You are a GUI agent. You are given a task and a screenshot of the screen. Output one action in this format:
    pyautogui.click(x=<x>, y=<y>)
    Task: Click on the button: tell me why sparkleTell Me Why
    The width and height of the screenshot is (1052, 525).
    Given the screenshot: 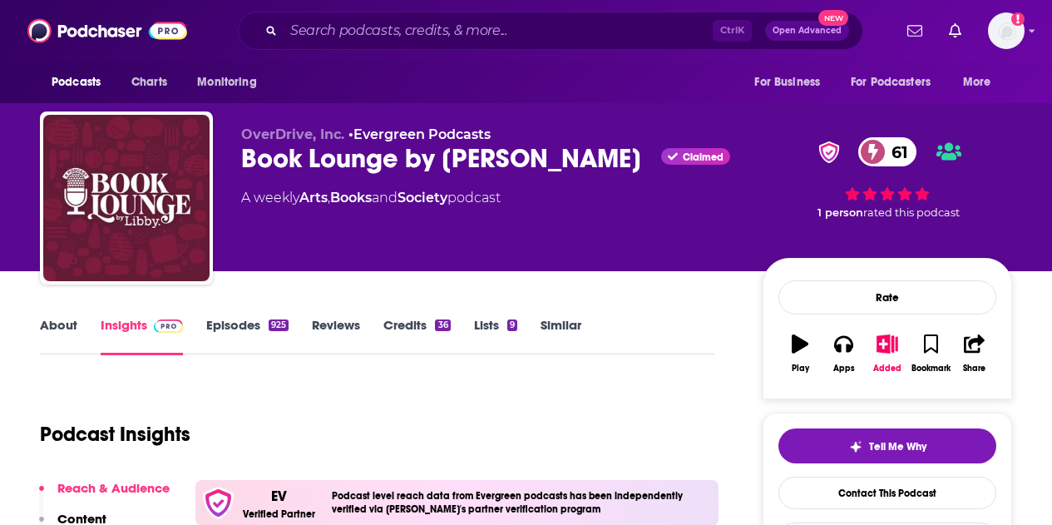 What is the action you would take?
    pyautogui.click(x=887, y=446)
    